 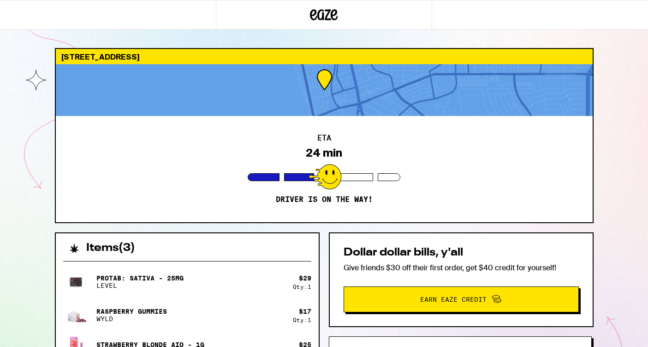 I want to click on p: Raspberry Gummies, so click(x=132, y=311).